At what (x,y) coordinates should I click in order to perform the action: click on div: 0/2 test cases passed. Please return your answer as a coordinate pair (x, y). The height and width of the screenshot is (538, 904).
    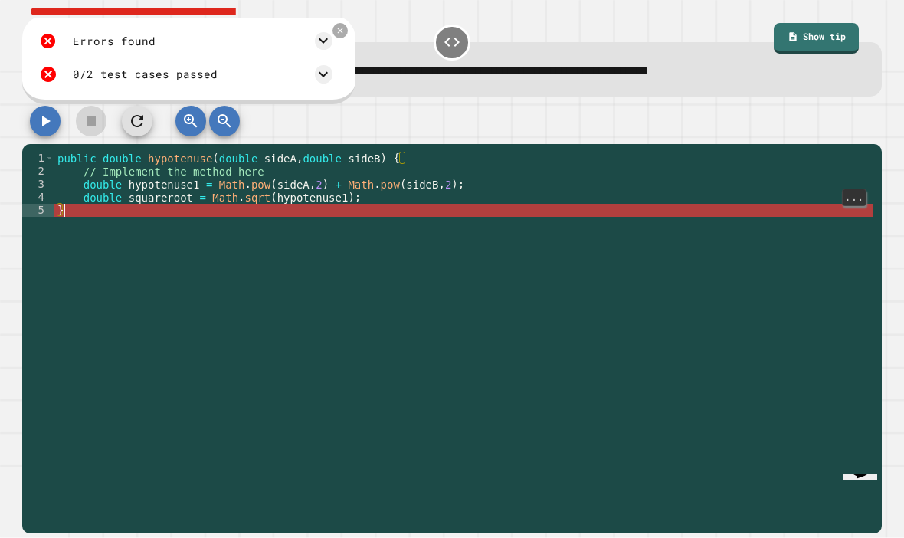
    Looking at the image, I should click on (145, 74).